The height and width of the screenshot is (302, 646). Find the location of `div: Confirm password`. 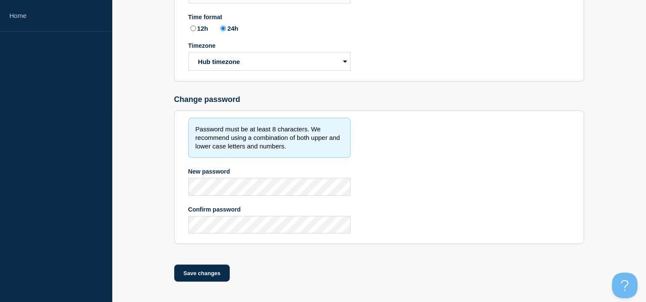

div: Confirm password is located at coordinates (269, 210).